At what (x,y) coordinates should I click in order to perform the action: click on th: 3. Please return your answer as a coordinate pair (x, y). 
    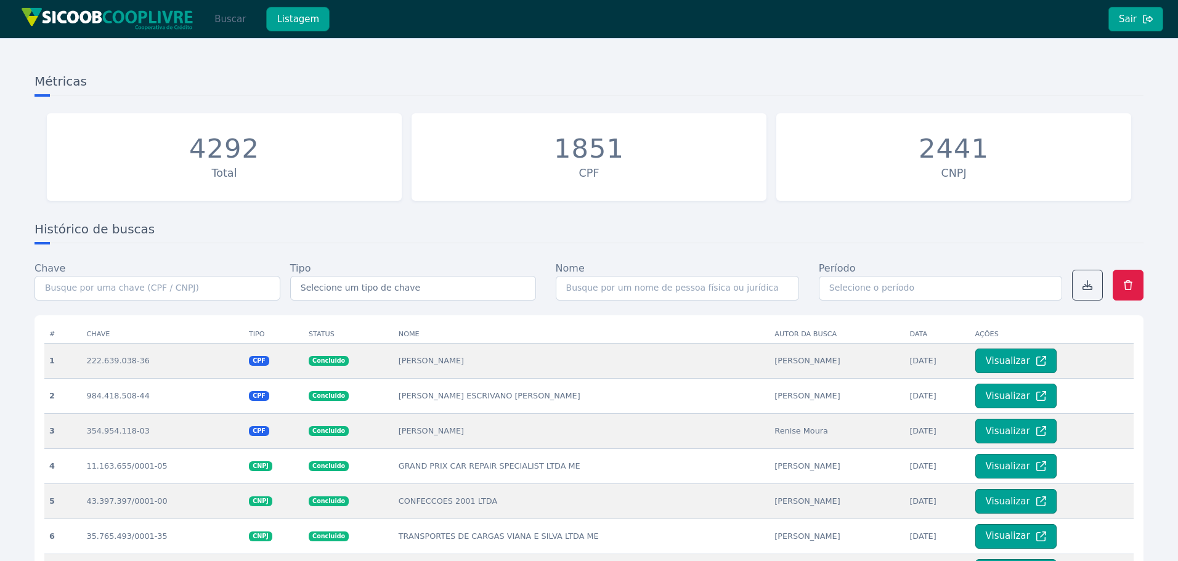
    Looking at the image, I should click on (63, 431).